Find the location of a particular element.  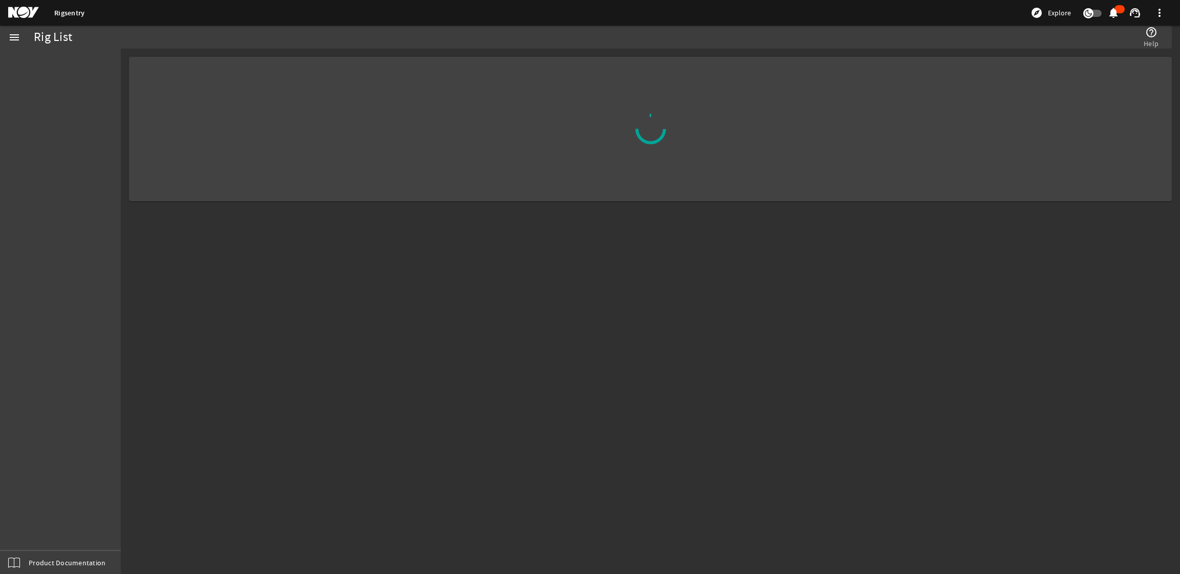

div: Rig List is located at coordinates (53, 37).